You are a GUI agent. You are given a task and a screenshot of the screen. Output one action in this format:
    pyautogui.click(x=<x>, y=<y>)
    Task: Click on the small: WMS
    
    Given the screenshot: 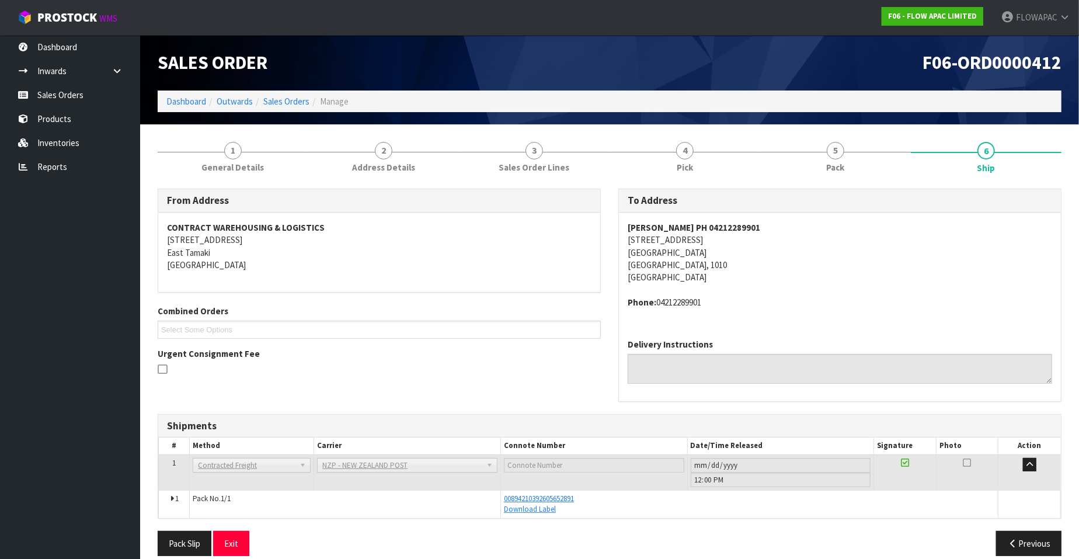 What is the action you would take?
    pyautogui.click(x=108, y=18)
    